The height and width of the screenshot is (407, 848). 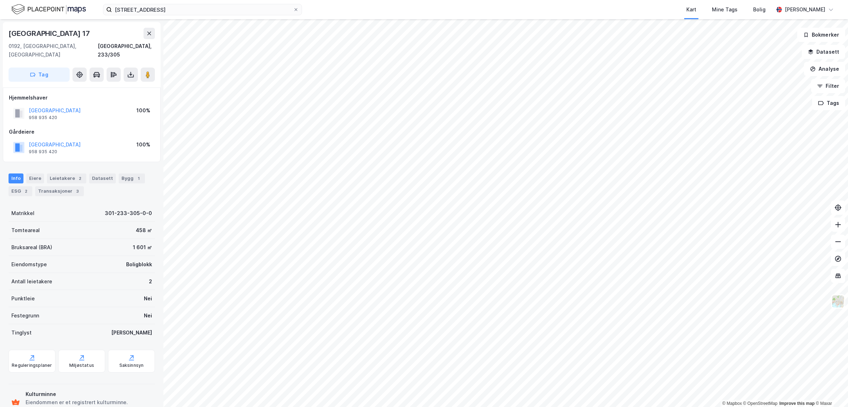 What do you see at coordinates (32, 282) in the screenshot?
I see `div: Antall leietakere` at bounding box center [32, 282].